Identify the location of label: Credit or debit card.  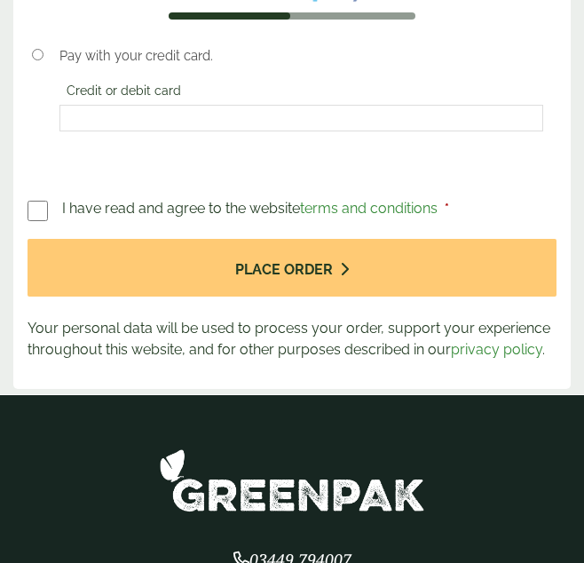
(123, 93).